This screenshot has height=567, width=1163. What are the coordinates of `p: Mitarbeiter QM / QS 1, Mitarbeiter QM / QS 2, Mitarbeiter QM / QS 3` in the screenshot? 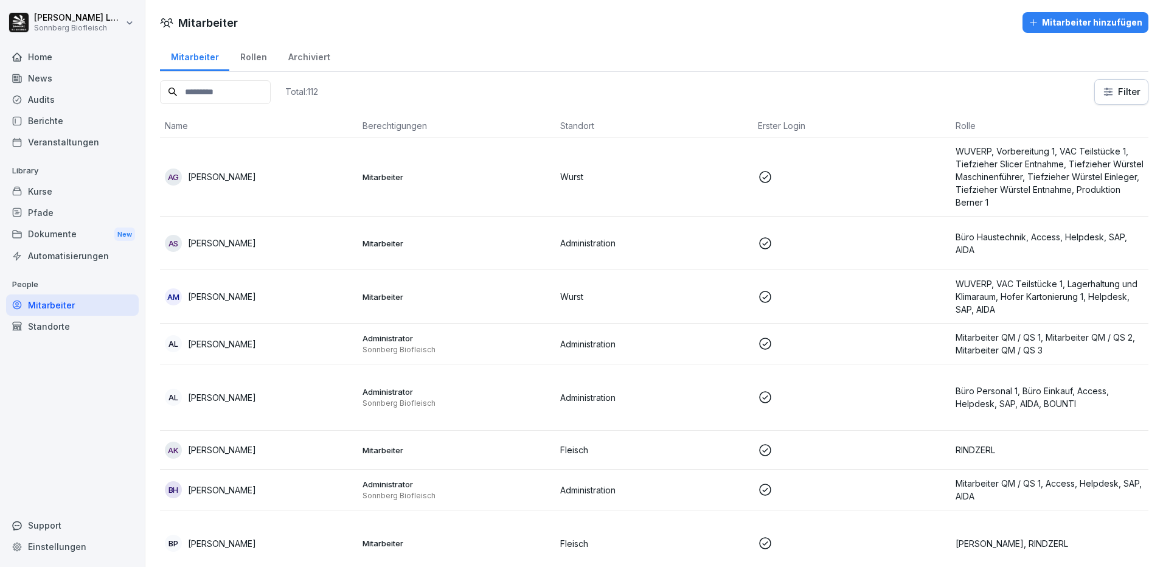 It's located at (1049, 344).